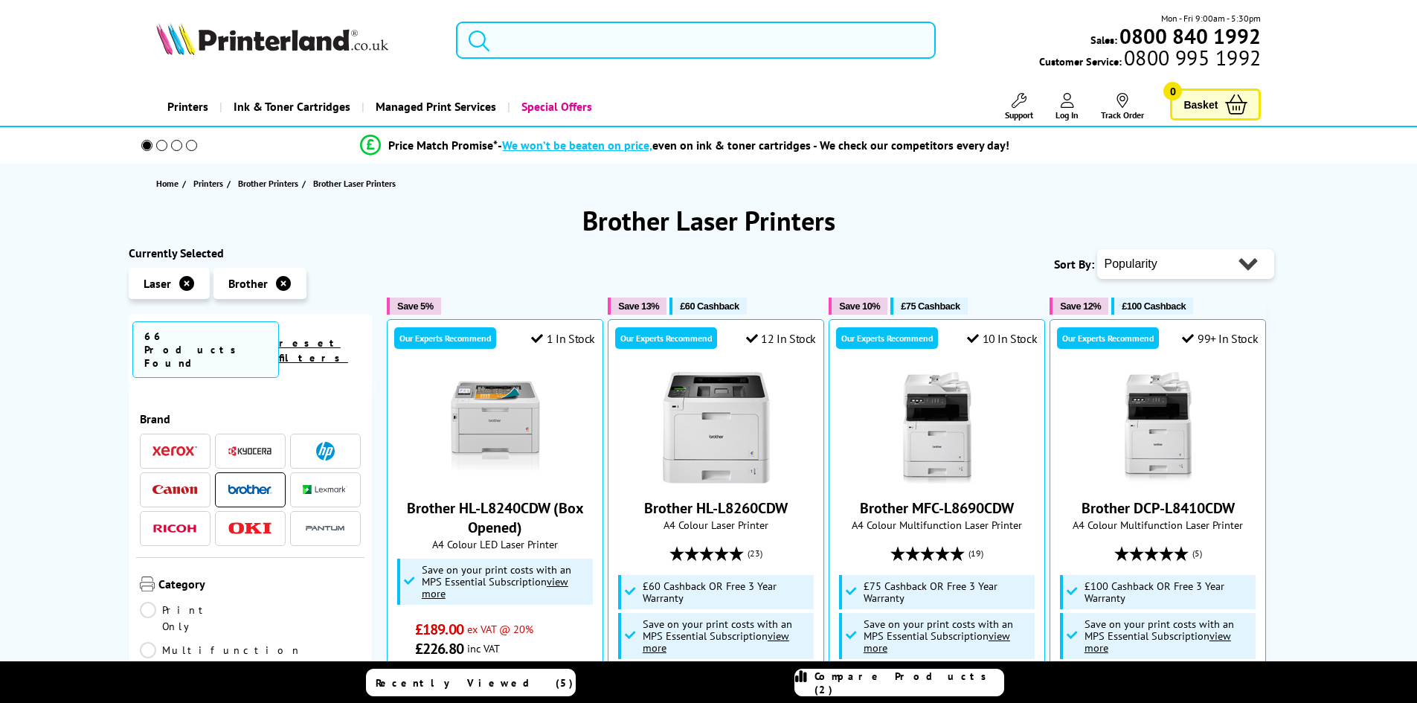 The image size is (1417, 703). Describe the element at coordinates (290, 106) in the screenshot. I see `a: Ink & Toner Cartridges` at that location.